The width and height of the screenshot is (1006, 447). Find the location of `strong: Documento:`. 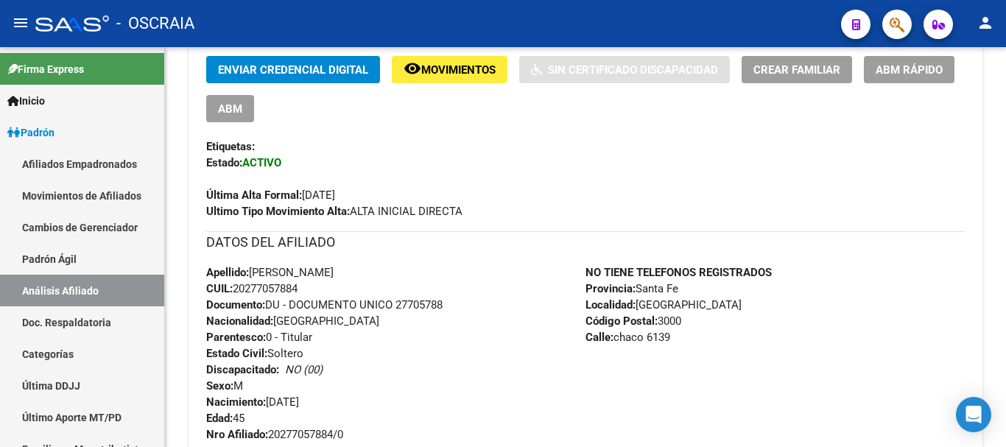

strong: Documento: is located at coordinates (236, 305).